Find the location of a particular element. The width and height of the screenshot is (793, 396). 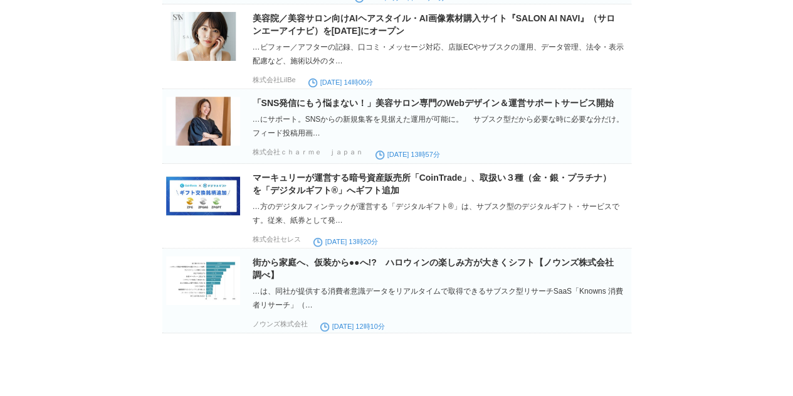

a: 「SNS発信にもう悩まない！」美容サロン専門のWebデザイン＆運営サポートサービス開始 is located at coordinates (433, 103).